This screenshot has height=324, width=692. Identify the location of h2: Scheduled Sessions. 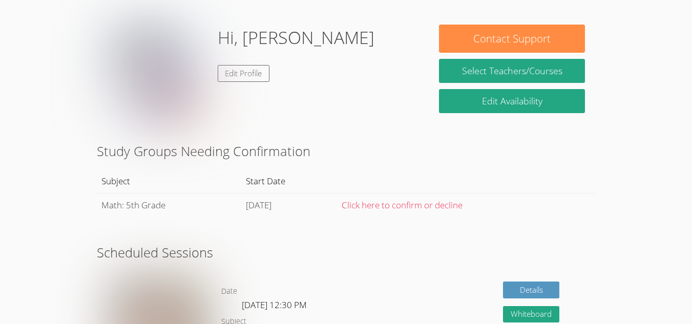
(346, 252).